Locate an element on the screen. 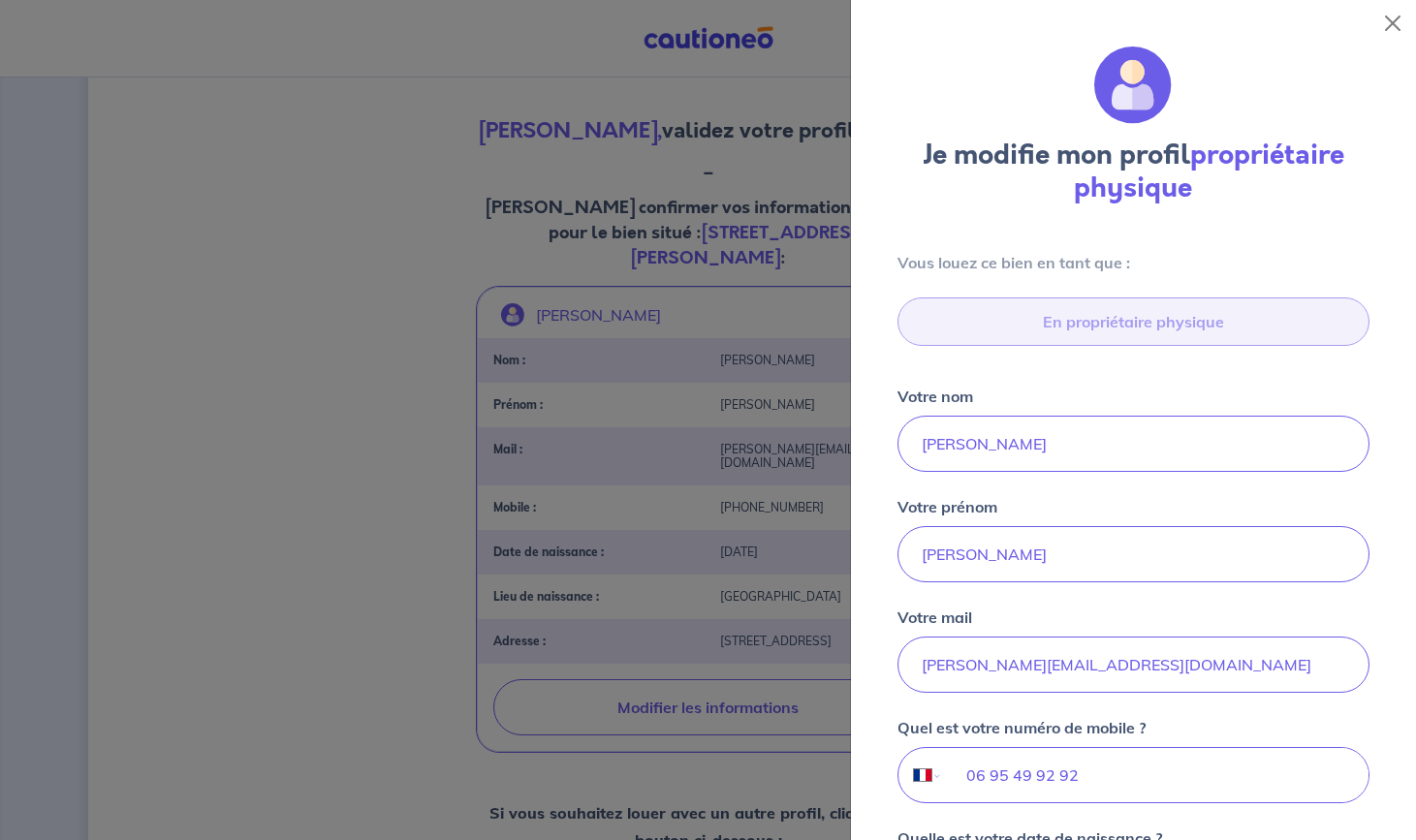 This screenshot has height=840, width=1416. input: mail@mail.com is located at coordinates (1132, 664).